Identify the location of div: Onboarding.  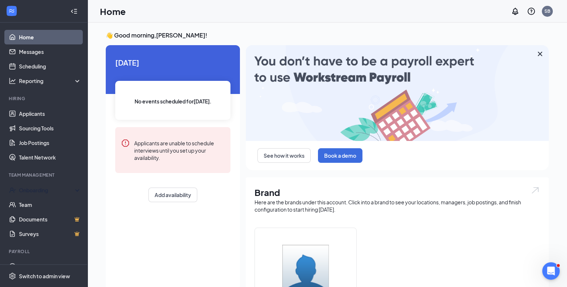
(47, 190).